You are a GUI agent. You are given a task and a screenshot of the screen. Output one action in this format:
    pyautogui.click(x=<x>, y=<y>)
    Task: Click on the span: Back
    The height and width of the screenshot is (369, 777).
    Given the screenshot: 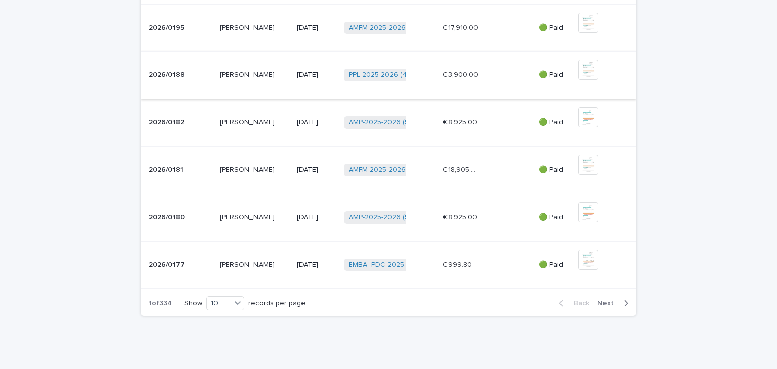 What is the action you would take?
    pyautogui.click(x=578, y=303)
    